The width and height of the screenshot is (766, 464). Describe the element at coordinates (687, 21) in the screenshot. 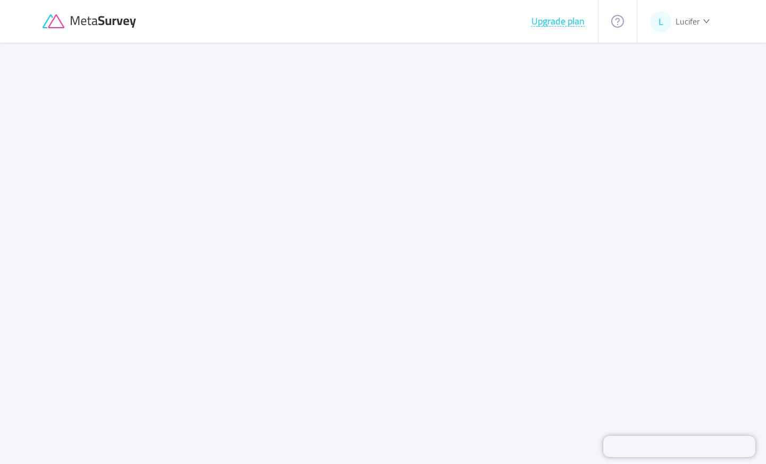

I see `span: Lucifer` at that location.